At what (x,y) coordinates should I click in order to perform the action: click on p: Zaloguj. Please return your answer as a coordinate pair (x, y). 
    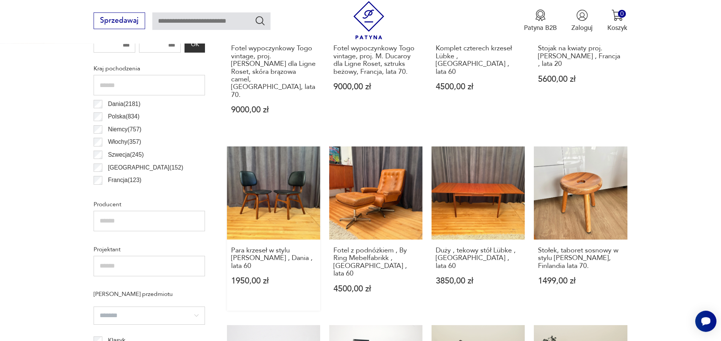
    Looking at the image, I should click on (582, 28).